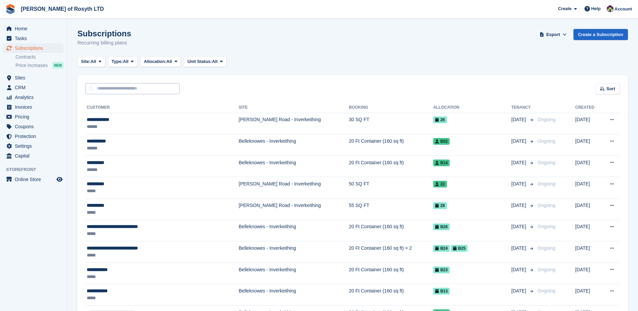 The image size is (638, 311). Describe the element at coordinates (459, 248) in the screenshot. I see `span: B25` at that location.